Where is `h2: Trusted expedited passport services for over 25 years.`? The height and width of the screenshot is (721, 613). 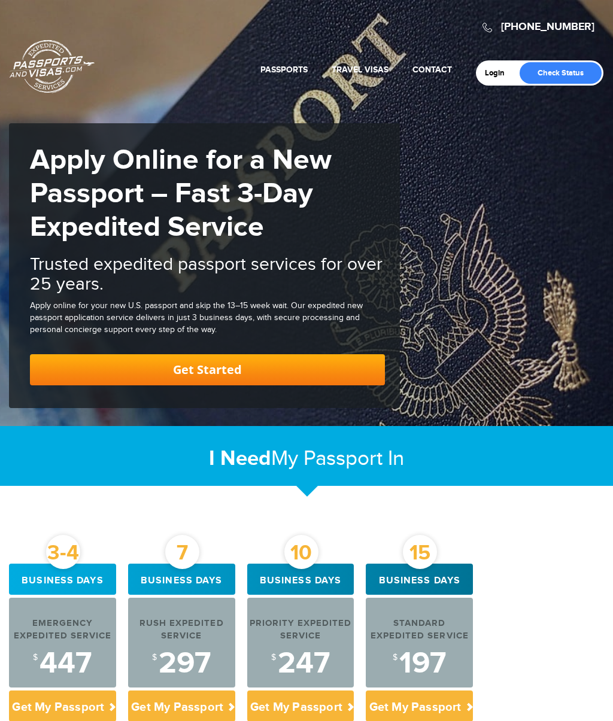 h2: Trusted expedited passport services for over 25 years. is located at coordinates (207, 275).